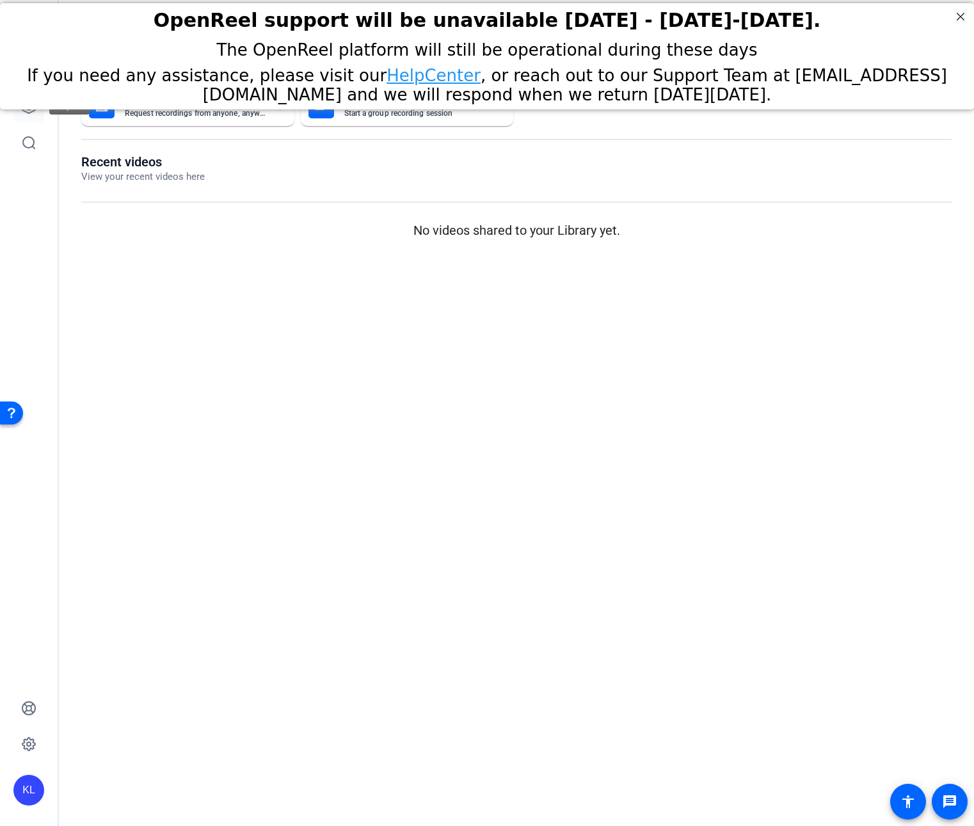 The height and width of the screenshot is (826, 974). What do you see at coordinates (487, 17) in the screenshot?
I see `h2: OpenReel support will be unavailable Thursday - Friday, October 16th-17th.` at bounding box center [487, 17].